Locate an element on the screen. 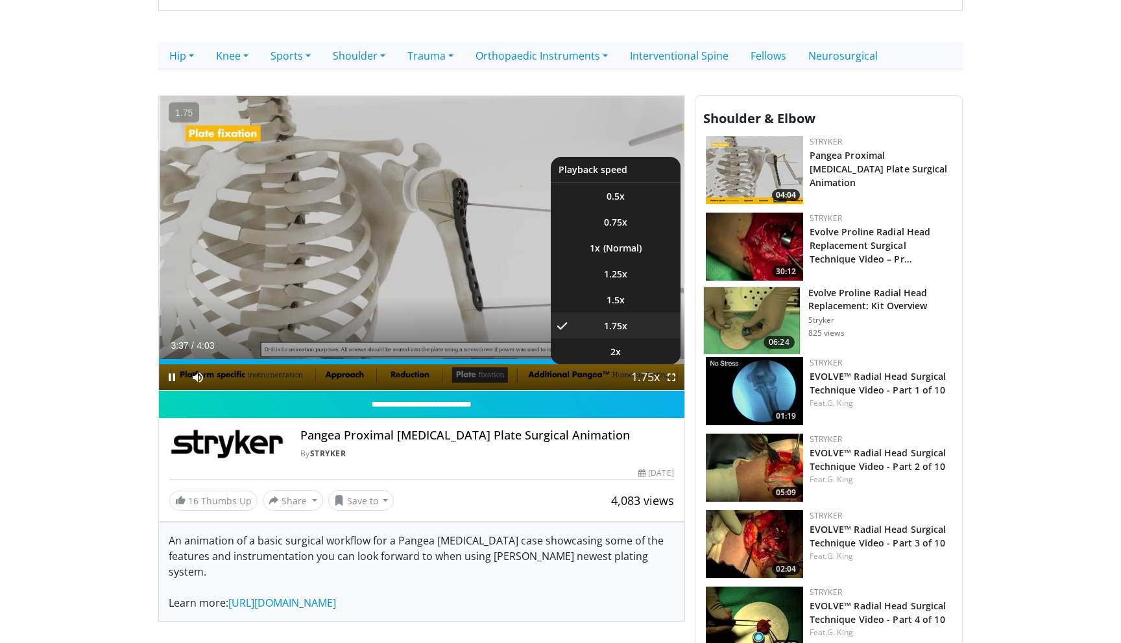  a: Evolve Proline Radial Head Replacement Surgical Technique Video – Pr… is located at coordinates (870, 245).